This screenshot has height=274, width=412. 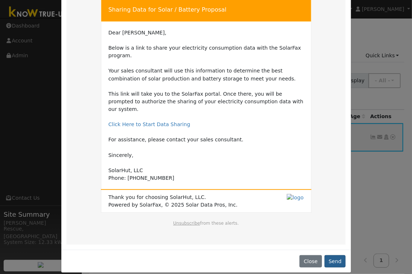 What do you see at coordinates (150, 124) in the screenshot?
I see `a: Click Here to Start Data Sharing` at bounding box center [150, 124].